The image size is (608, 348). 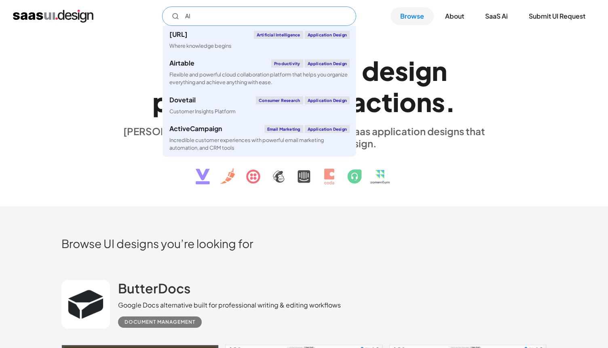 What do you see at coordinates (260, 106) in the screenshot?
I see `a: DovetailConsumer ResearchApplication DesignCustomer Insights Platform` at bounding box center [260, 106].